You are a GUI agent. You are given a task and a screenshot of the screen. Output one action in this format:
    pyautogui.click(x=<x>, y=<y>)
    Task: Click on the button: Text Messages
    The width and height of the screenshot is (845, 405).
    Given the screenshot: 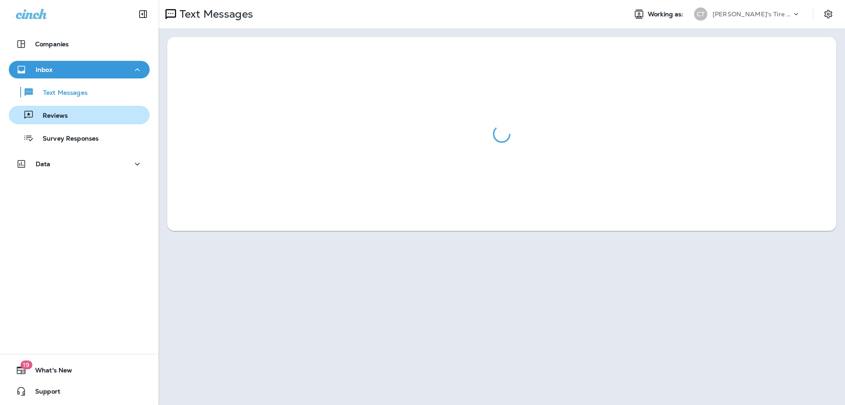 What is the action you would take?
    pyautogui.click(x=79, y=92)
    